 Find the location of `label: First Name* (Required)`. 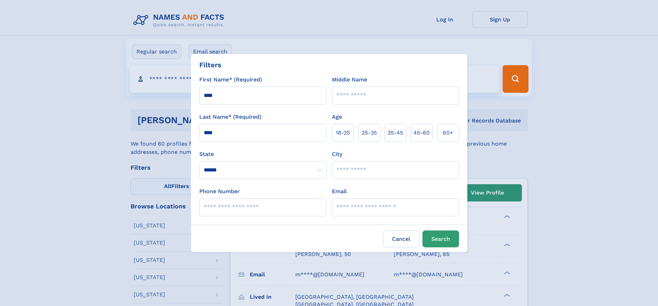

label: First Name* (Required) is located at coordinates (231, 80).